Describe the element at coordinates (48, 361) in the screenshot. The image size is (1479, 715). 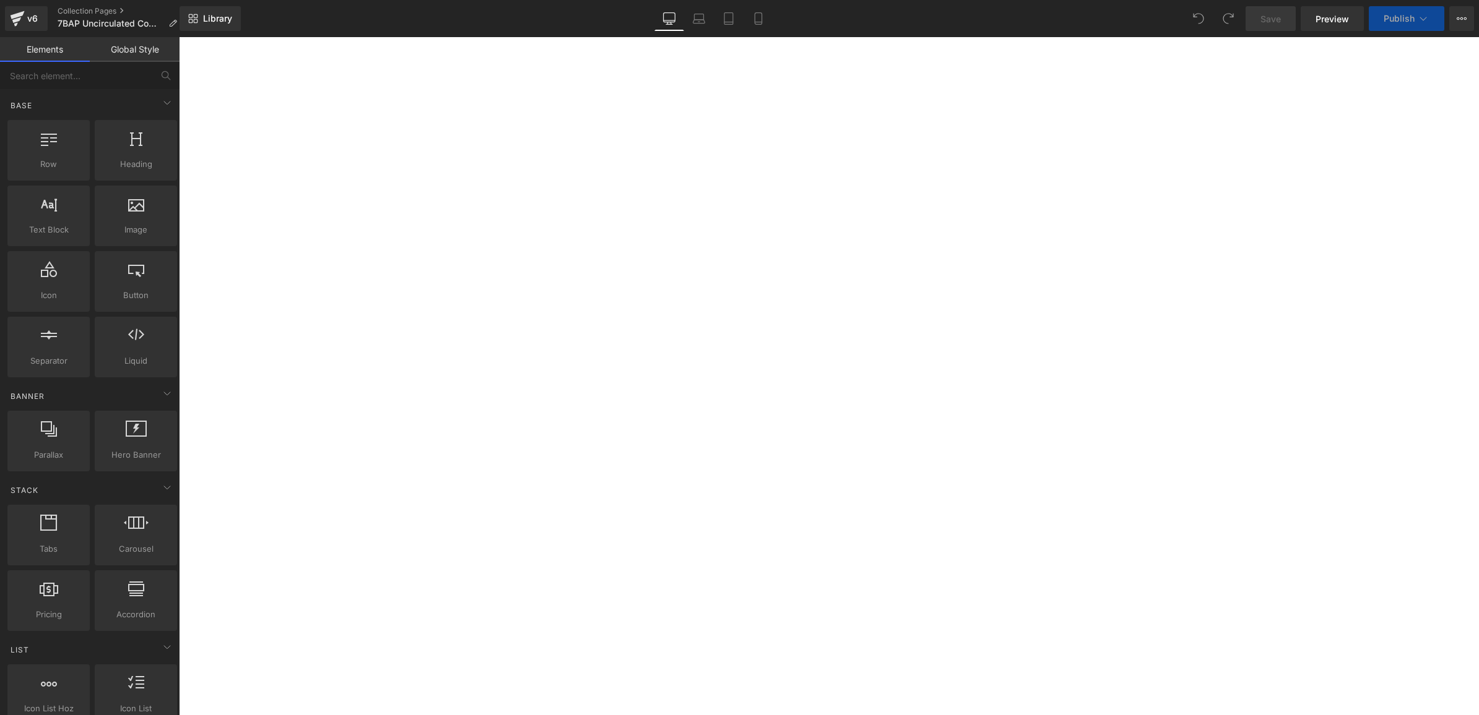
I see `span: Separator` at that location.